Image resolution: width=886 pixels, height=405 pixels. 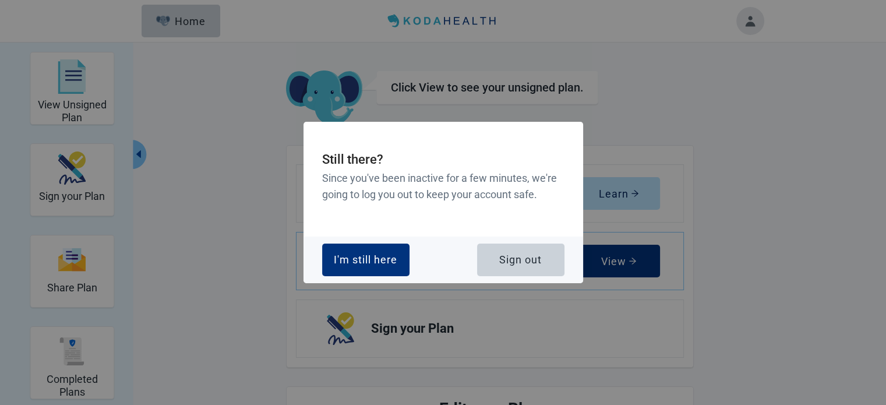 What do you see at coordinates (443, 186) in the screenshot?
I see `h3: Since you've been inactive for a few minutes, we're going to log you out to keep your account safe.` at bounding box center [443, 186].